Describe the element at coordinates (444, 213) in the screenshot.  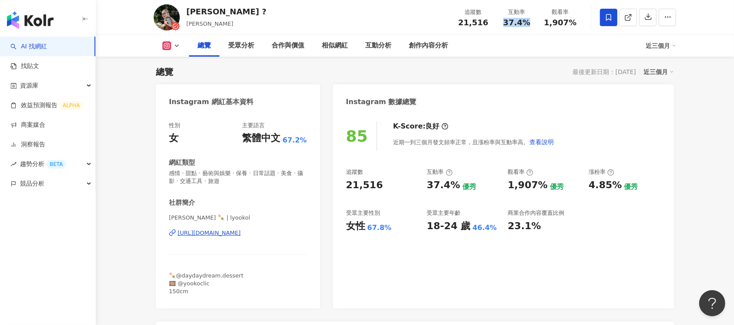
I see `div: 受眾主要年齡` at that location.